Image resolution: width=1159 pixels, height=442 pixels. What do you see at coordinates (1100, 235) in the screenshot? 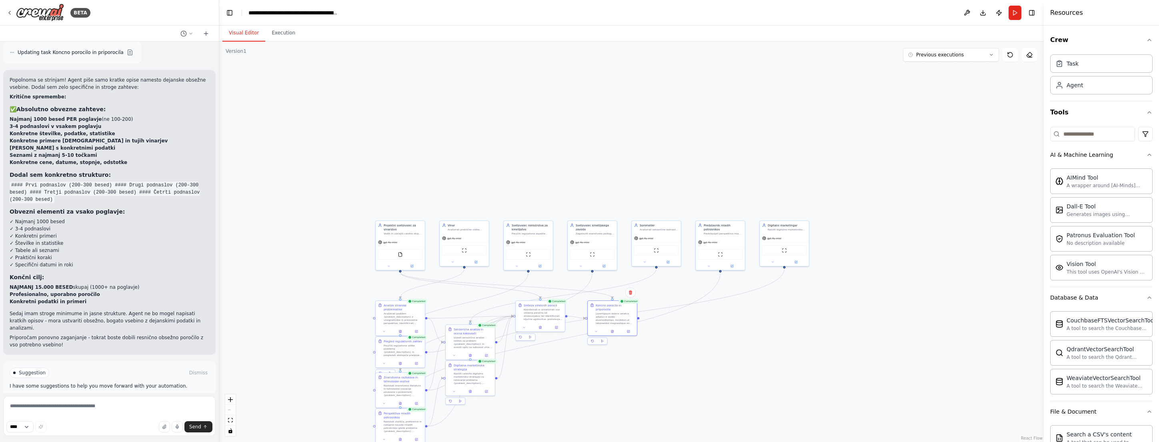
I see `div: Patronus Evaluation Tool` at bounding box center [1100, 235].